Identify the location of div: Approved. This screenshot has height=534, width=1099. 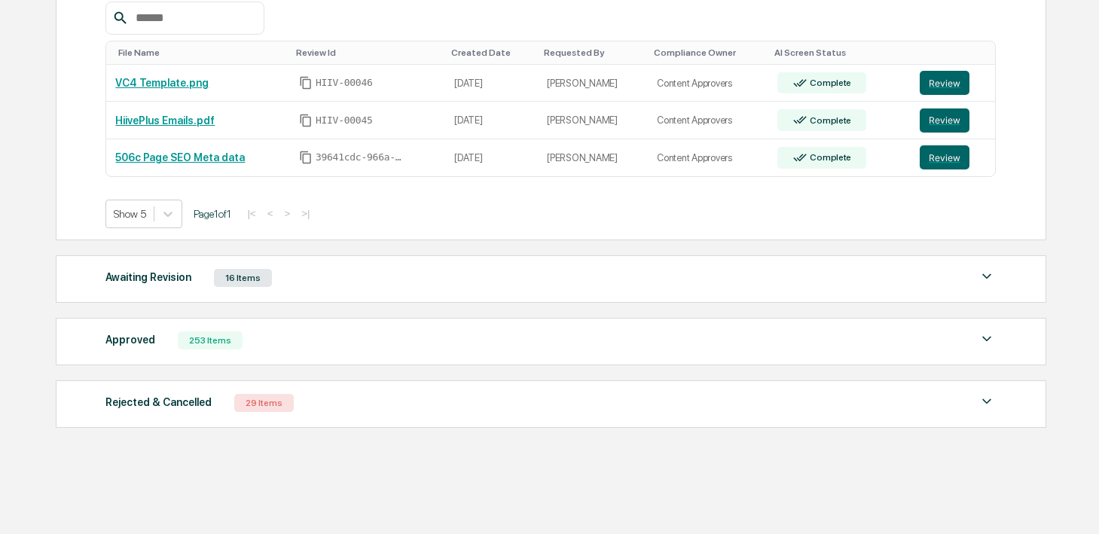
(130, 340).